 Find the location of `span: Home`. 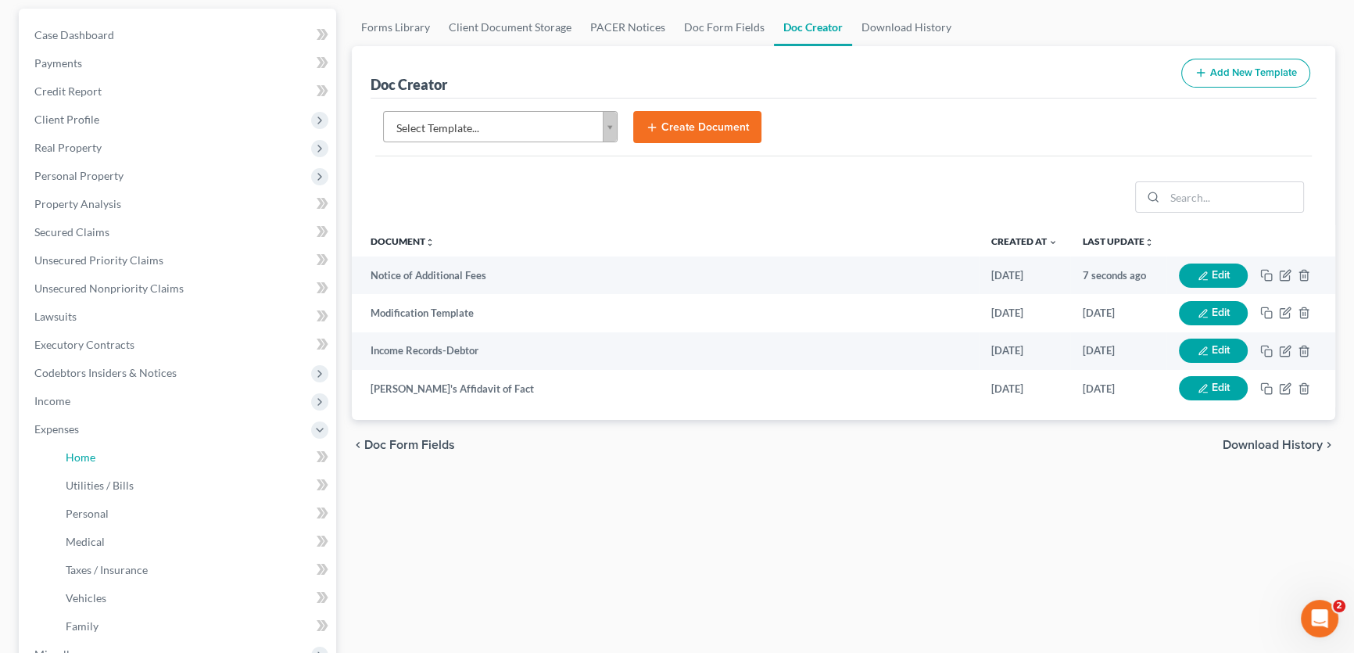

span: Home is located at coordinates (81, 456).